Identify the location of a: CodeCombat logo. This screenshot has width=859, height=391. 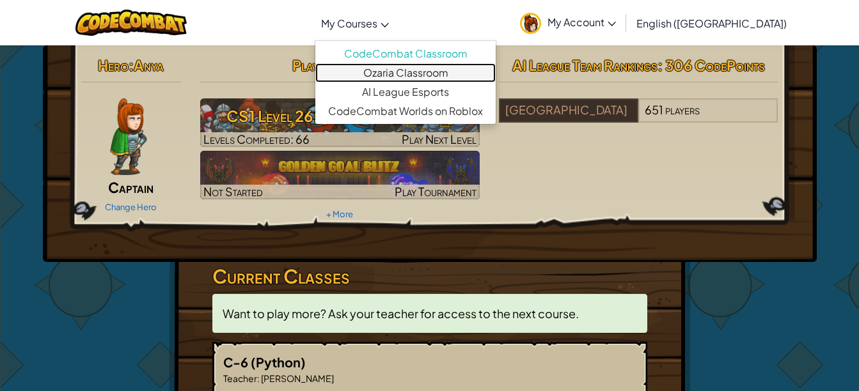
(131, 22).